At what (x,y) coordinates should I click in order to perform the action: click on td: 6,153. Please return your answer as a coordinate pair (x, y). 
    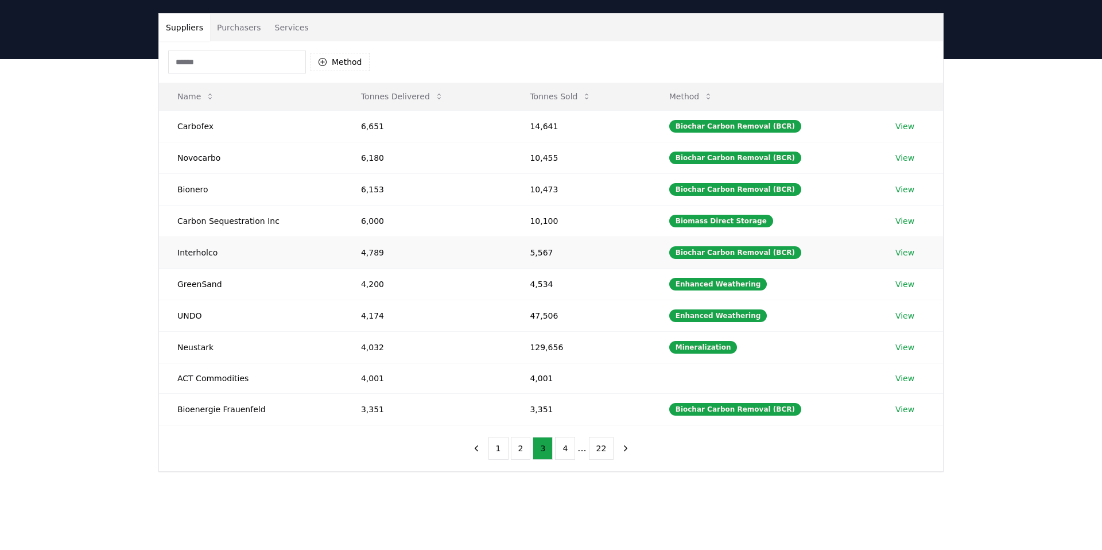
    Looking at the image, I should click on (427, 189).